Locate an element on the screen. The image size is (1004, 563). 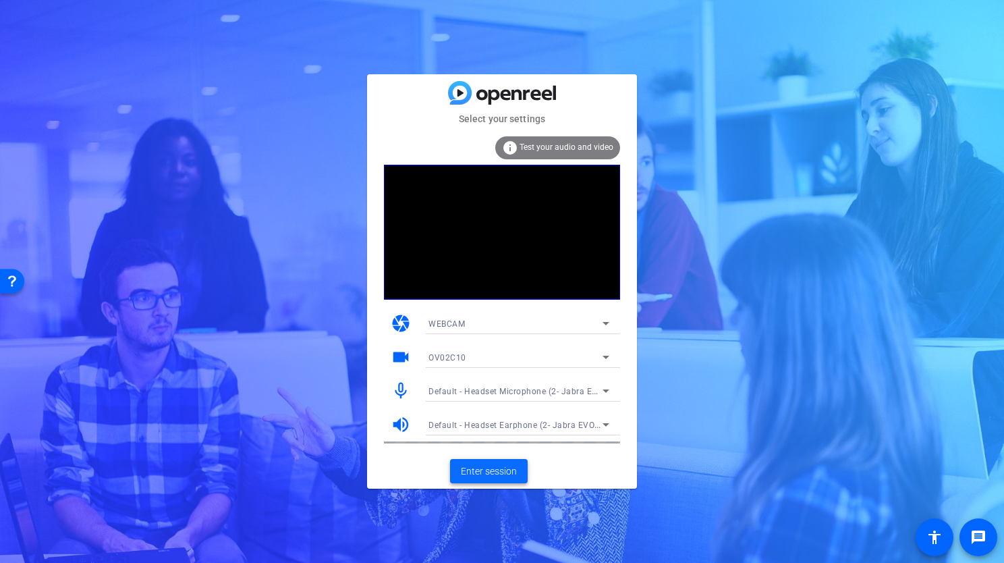
mat-icon: message is located at coordinates (978, 537).